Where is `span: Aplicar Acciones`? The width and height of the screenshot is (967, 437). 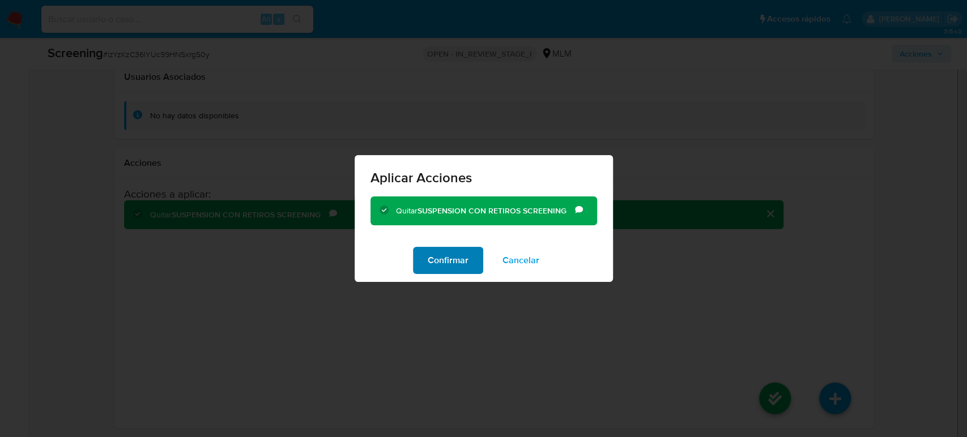 span: Aplicar Acciones is located at coordinates (484, 178).